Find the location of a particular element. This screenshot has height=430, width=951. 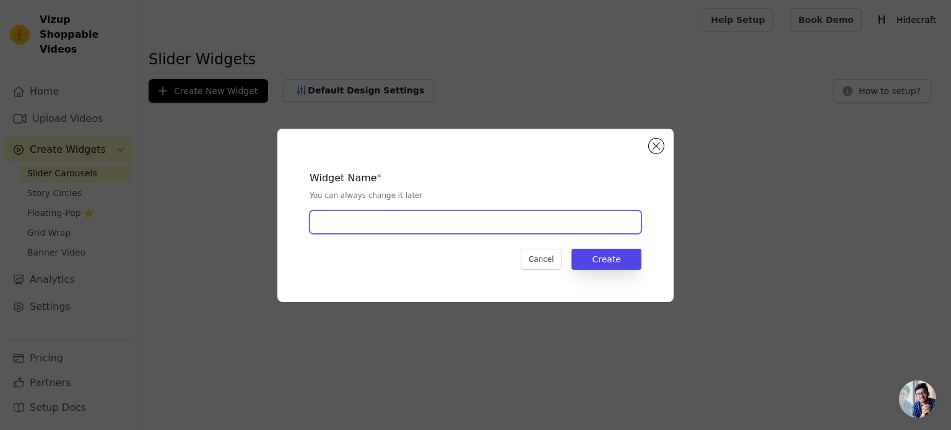

button: Create is located at coordinates (606, 260).